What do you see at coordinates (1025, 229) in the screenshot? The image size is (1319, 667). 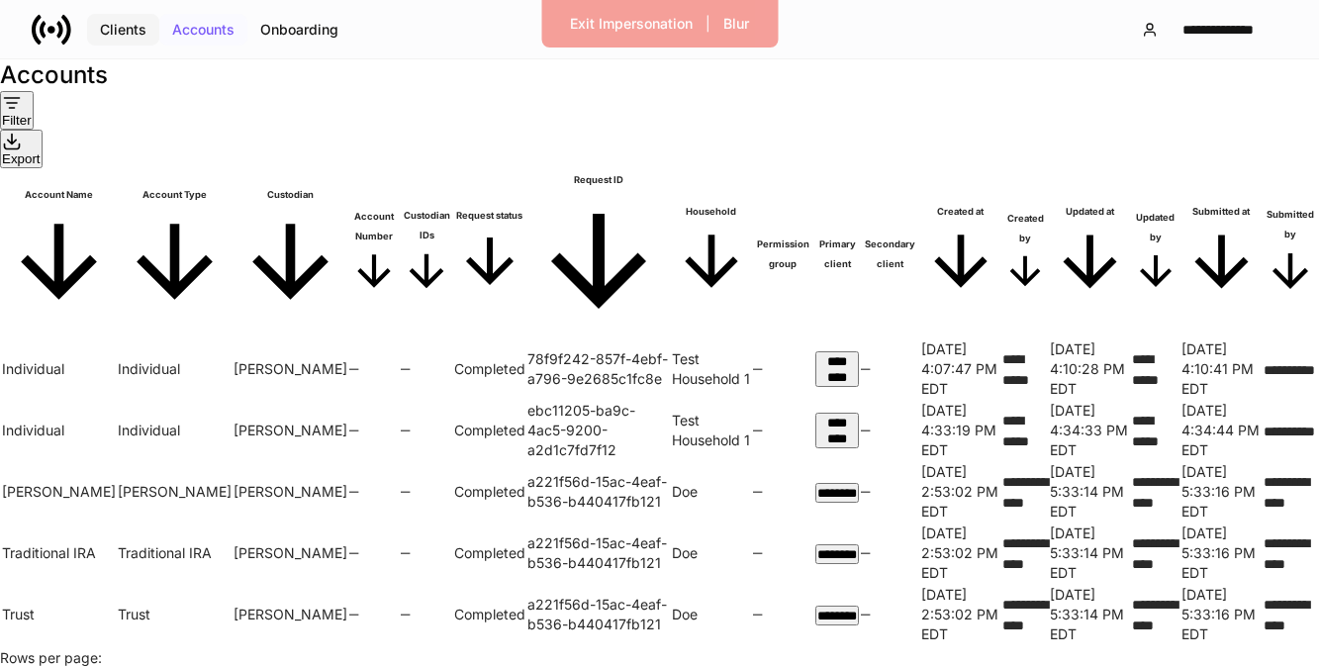 I see `h6: Created by` at bounding box center [1025, 229].